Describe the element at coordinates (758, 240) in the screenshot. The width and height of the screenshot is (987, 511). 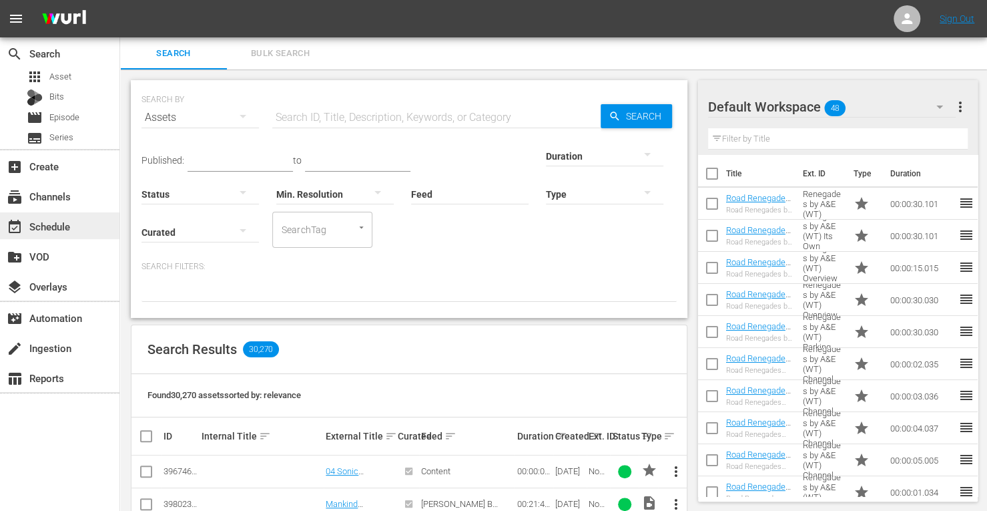
I see `a: Road Renegades by A&E (WT) Its Own Channel 30` at that location.